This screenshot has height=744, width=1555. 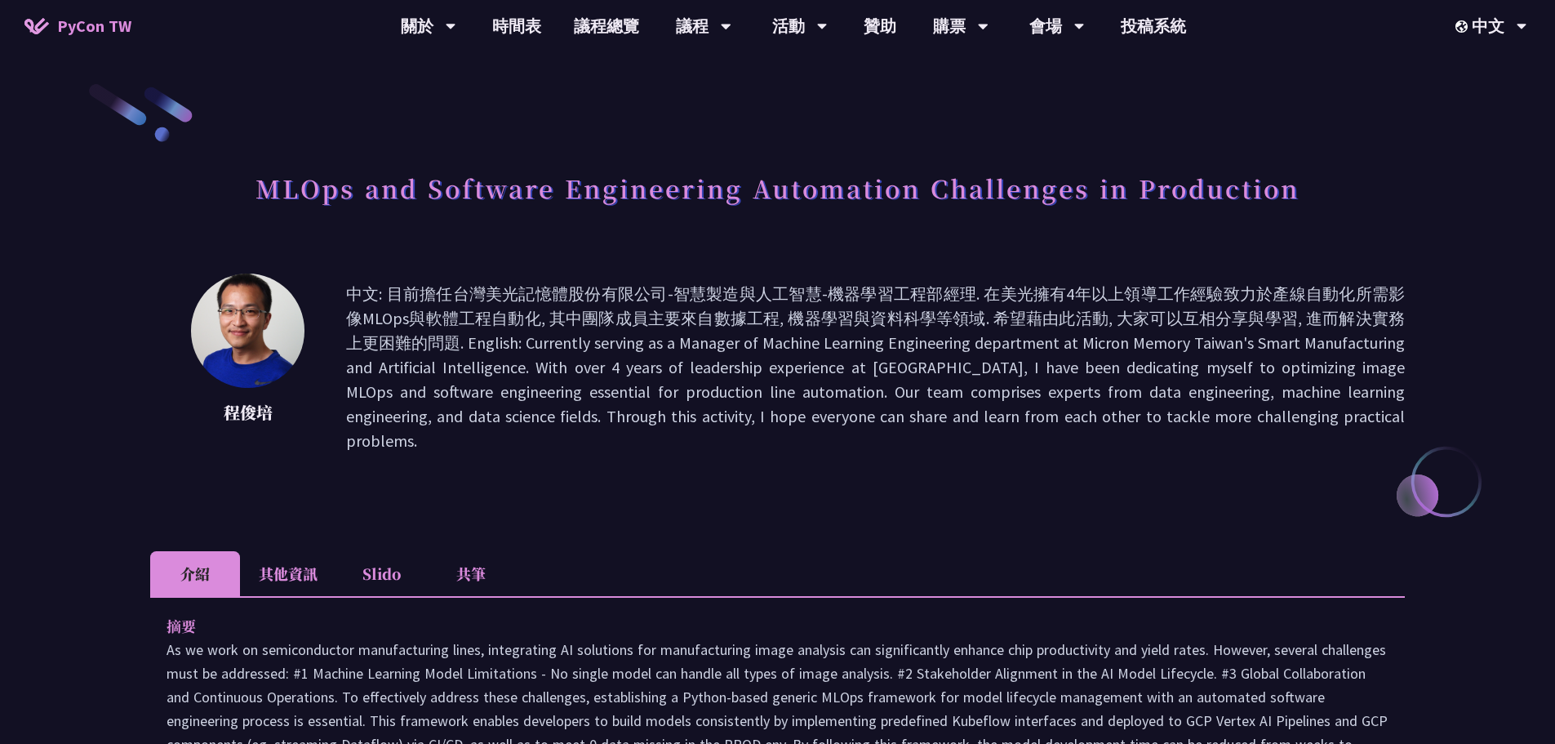 What do you see at coordinates (875, 367) in the screenshot?
I see `p: 中文: 目前擔任台灣美光記憶體股份有限公司-智慧製造與人工智慧-機器學習工程部經理. 在美光擁有4年以上領導工作經驗致力於產線自動化所需影像MLOps與軟體工程自動化, 其中團隊成員主要來自數據...` at bounding box center [875, 367].